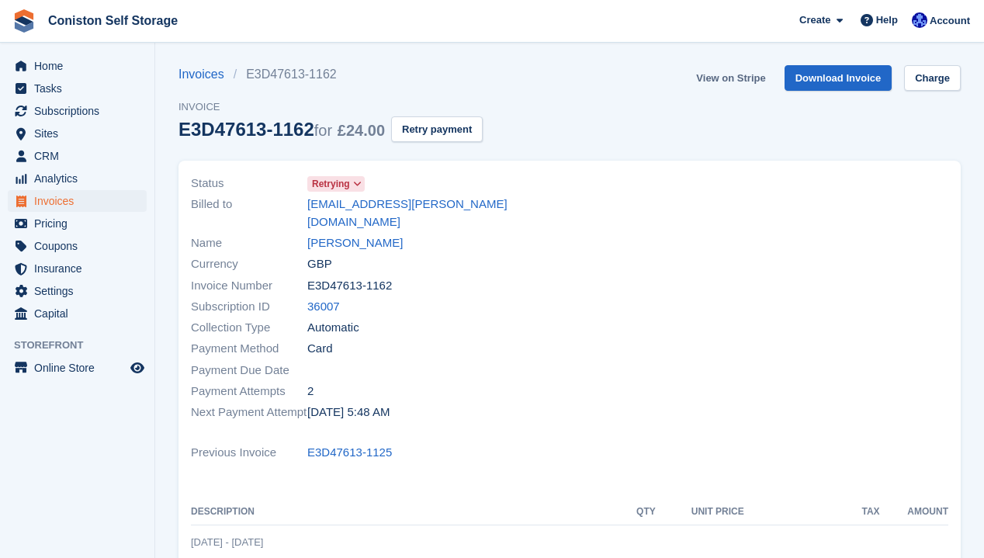 The image size is (984, 558). I want to click on span: Create, so click(815, 20).